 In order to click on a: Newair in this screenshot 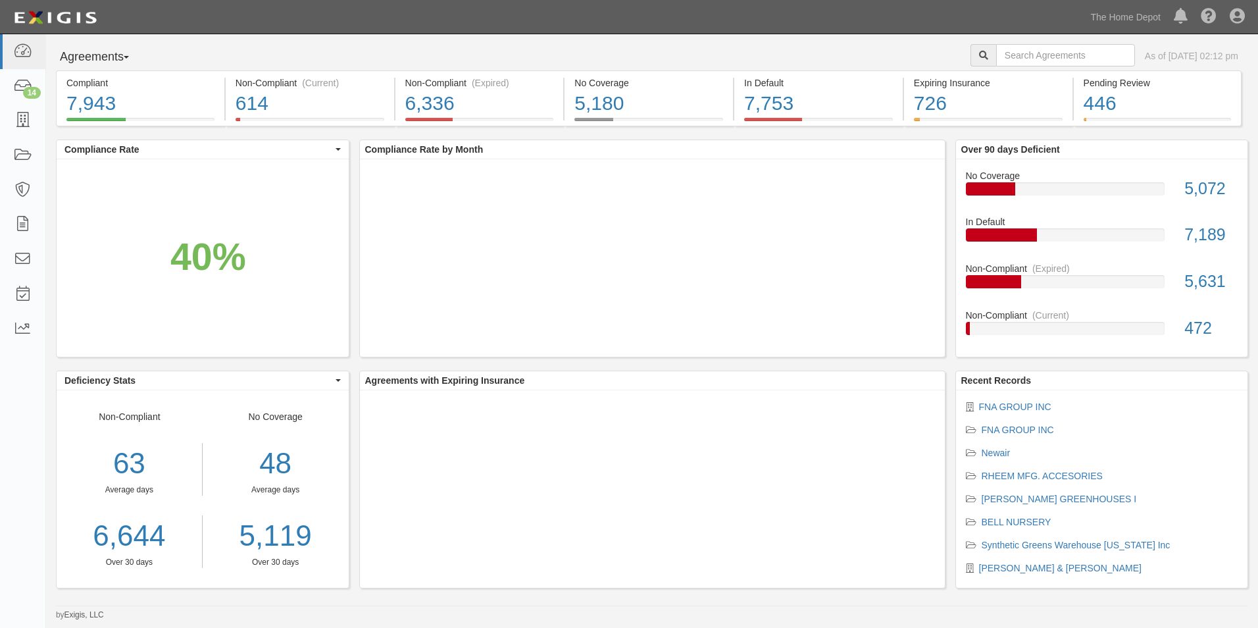, I will do `click(996, 453)`.